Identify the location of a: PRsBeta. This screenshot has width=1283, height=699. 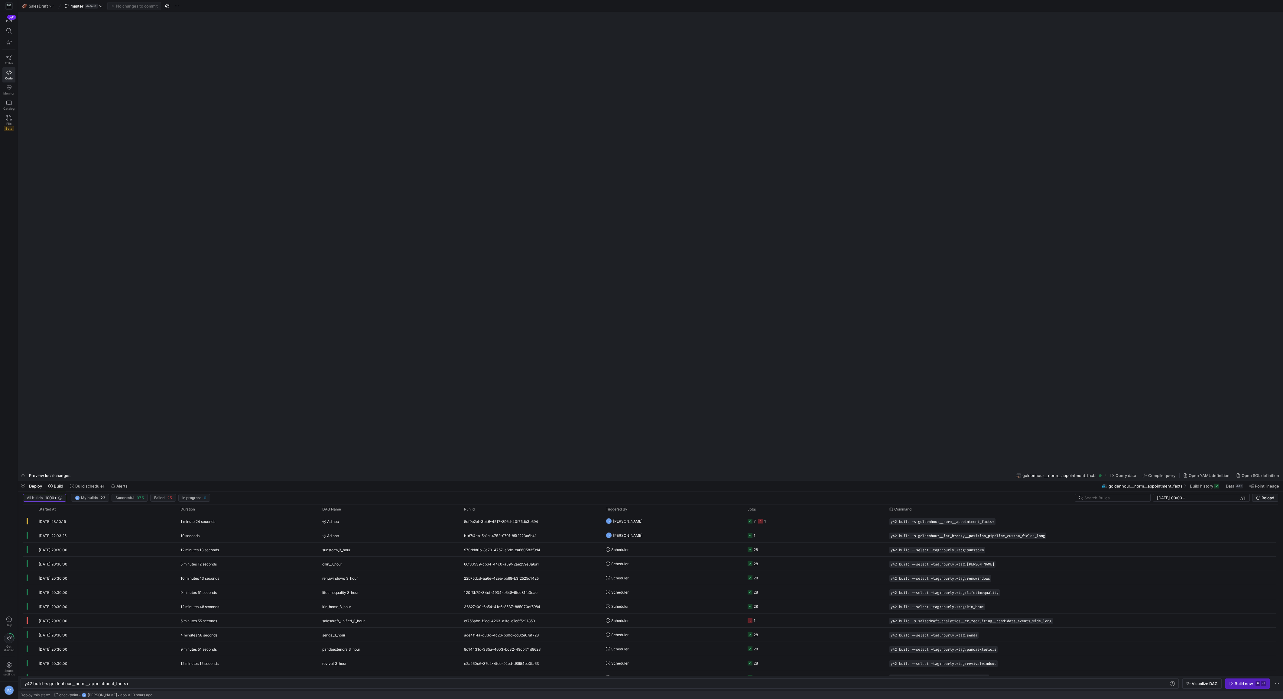
(9, 123).